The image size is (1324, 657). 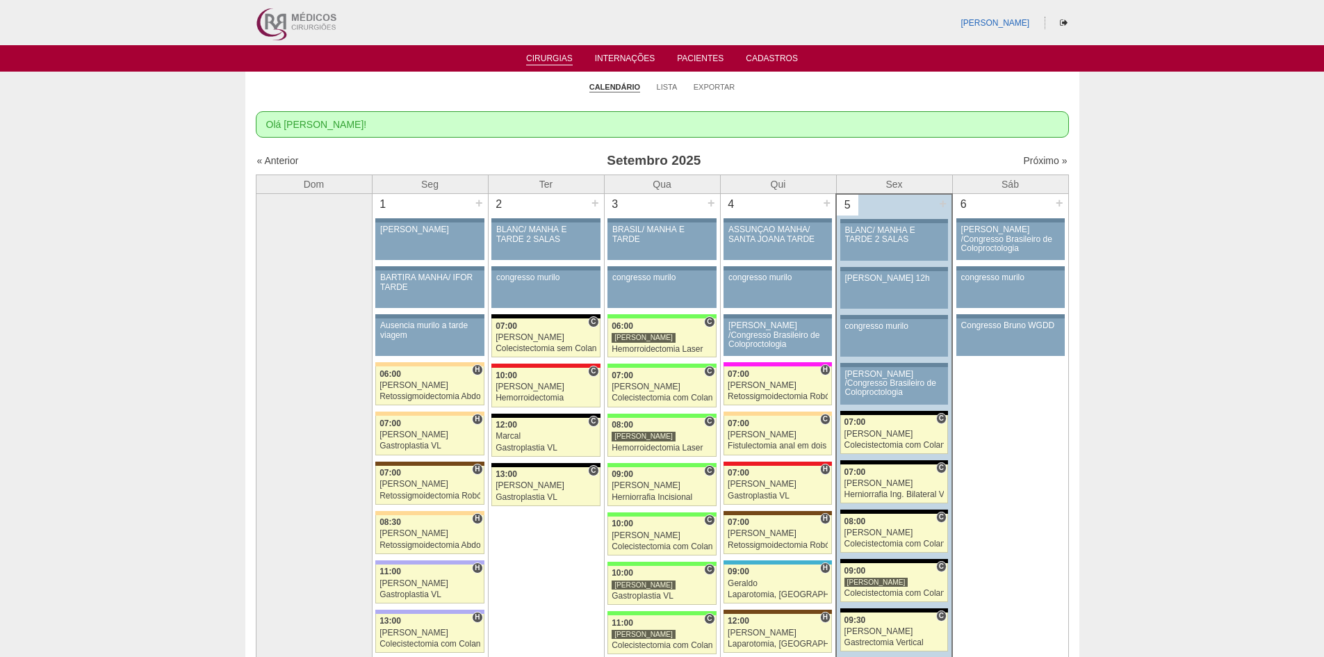 I want to click on th: Sáb, so click(x=1010, y=184).